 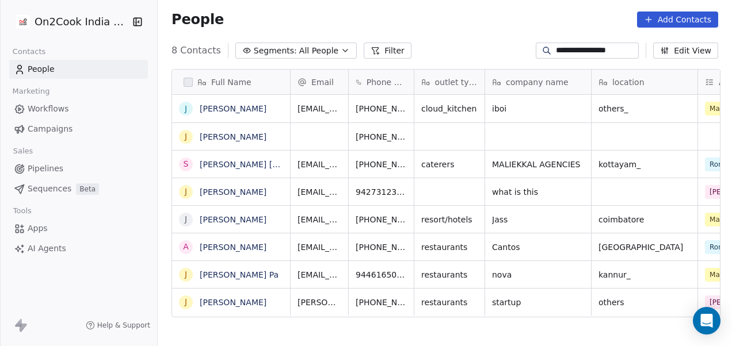 What do you see at coordinates (449, 165) in the screenshot?
I see `span: caterers` at bounding box center [449, 165].